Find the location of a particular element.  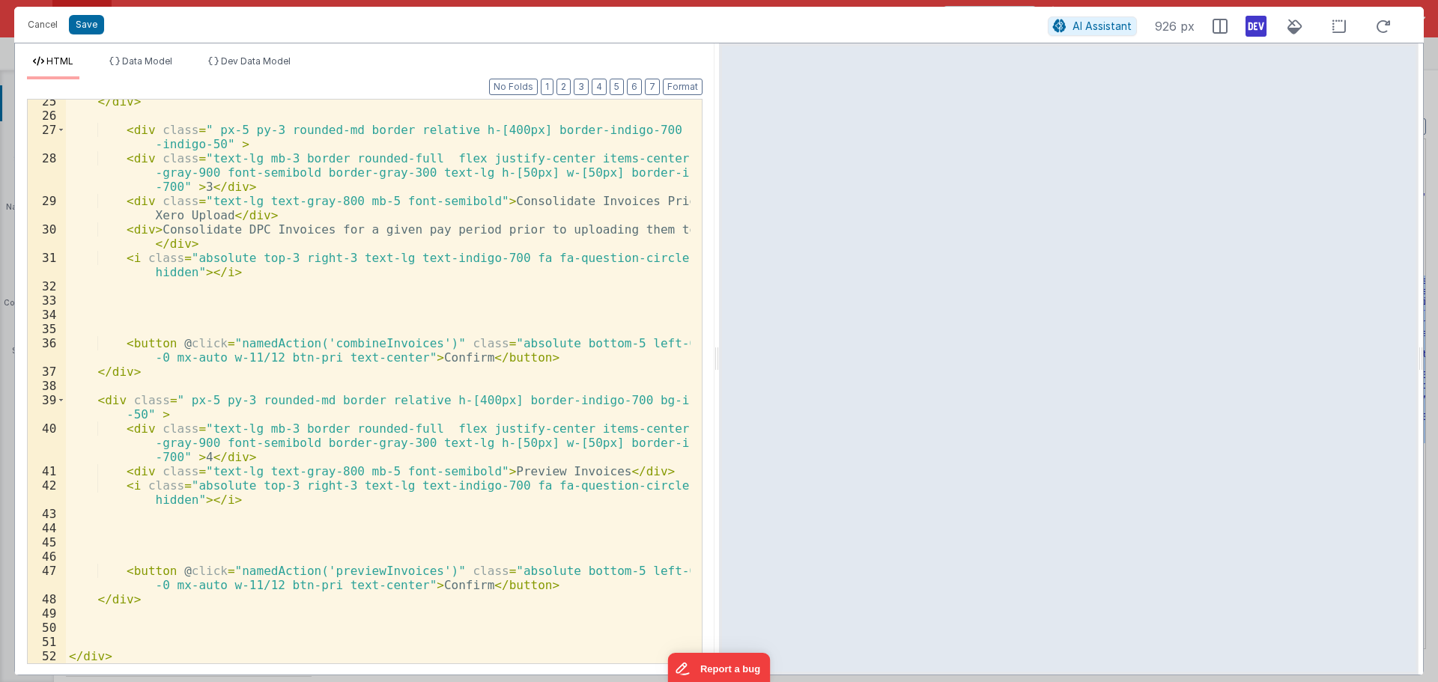

div: 52 is located at coordinates (46, 656).